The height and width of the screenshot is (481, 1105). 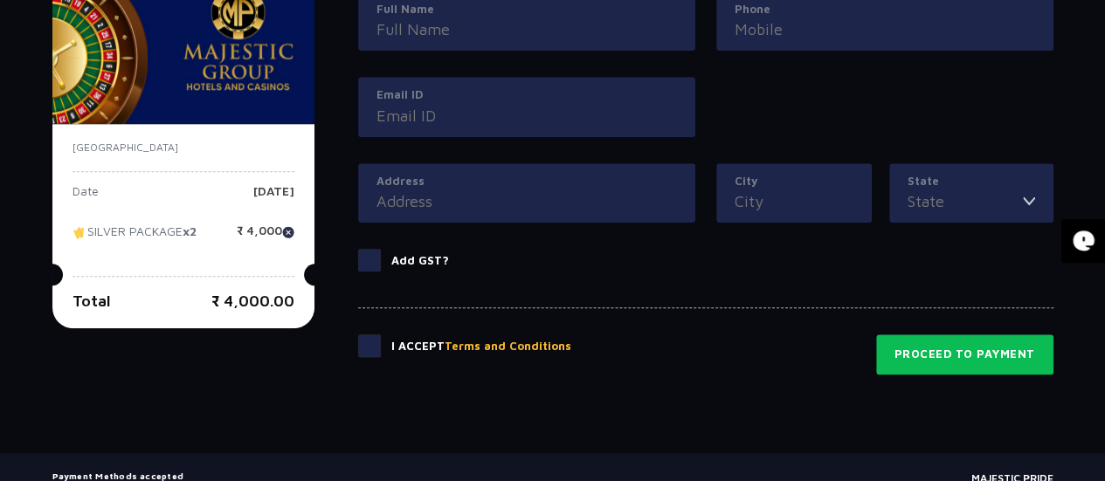 I want to click on label: State, so click(x=971, y=182).